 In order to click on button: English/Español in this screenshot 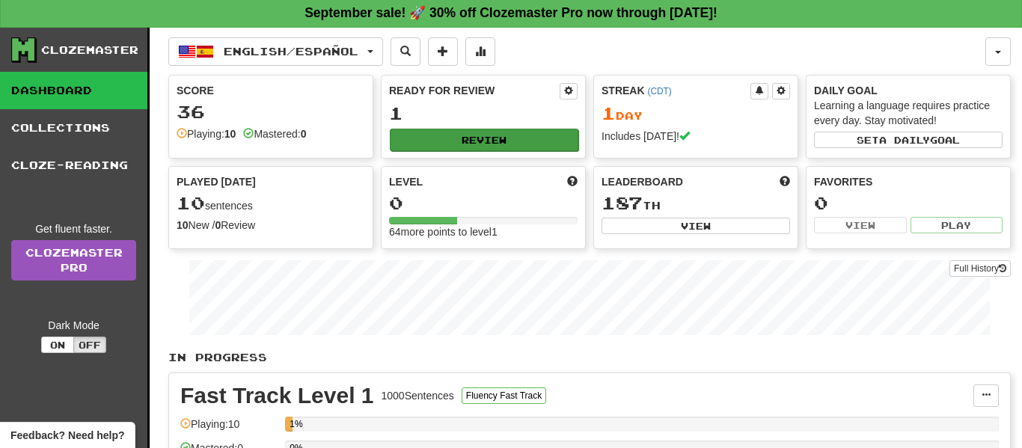, I will do `click(275, 52)`.